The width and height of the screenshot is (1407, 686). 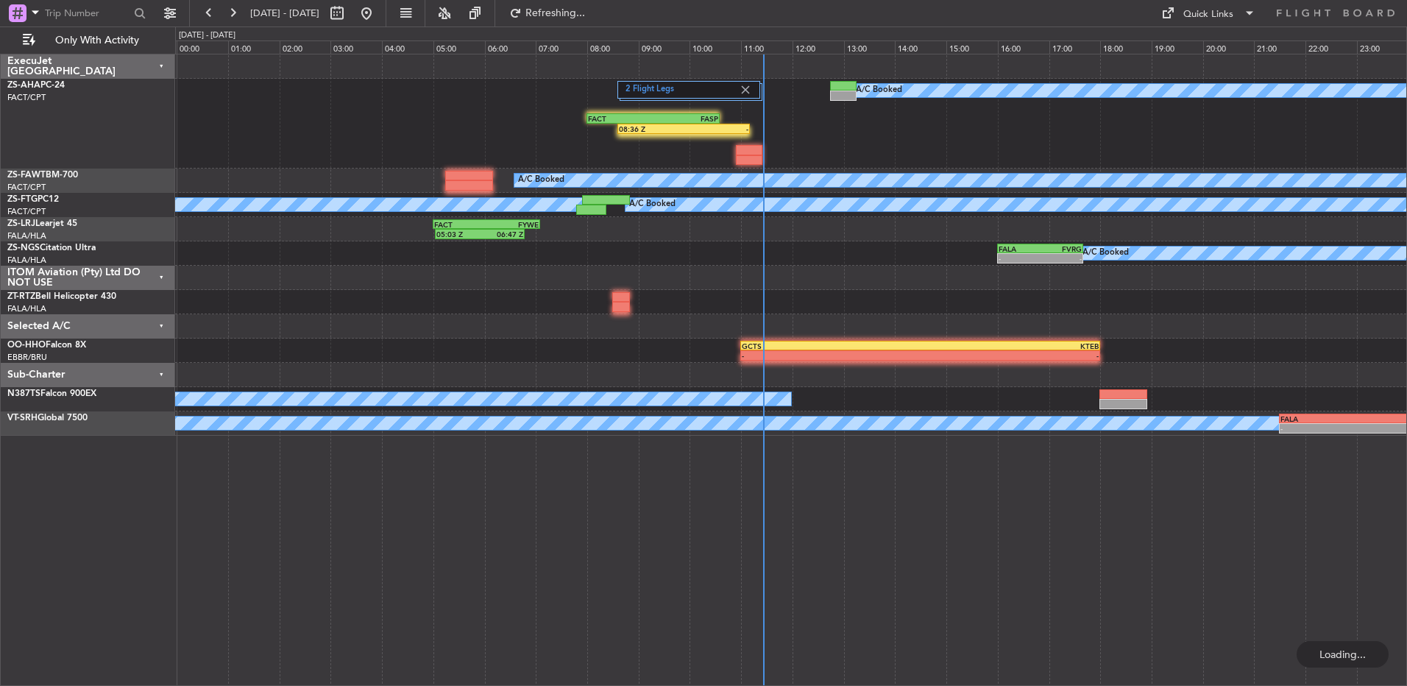 What do you see at coordinates (458, 234) in the screenshot?
I see `div: 05:03 Z` at bounding box center [458, 234].